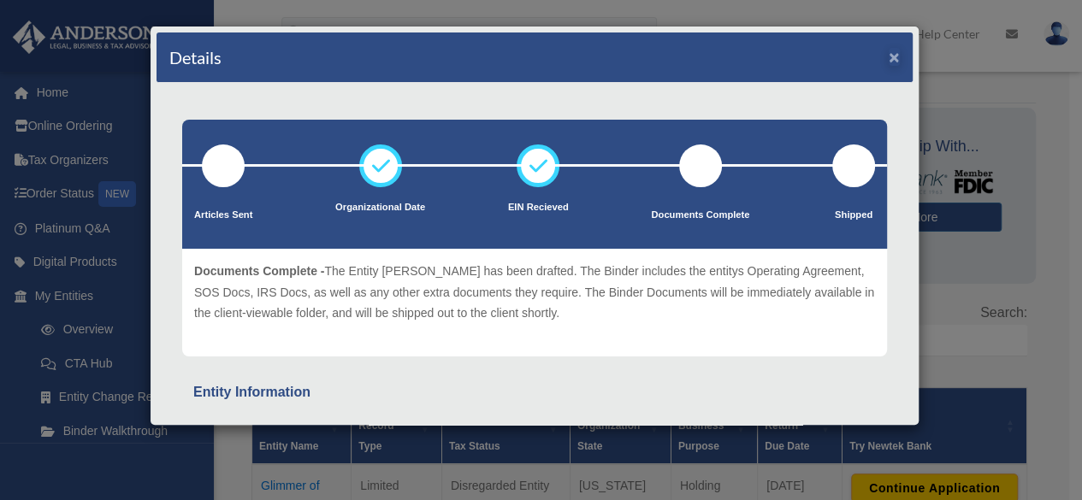 The height and width of the screenshot is (500, 1082). Describe the element at coordinates (699, 215) in the screenshot. I see `p: Documents Complete` at that location.